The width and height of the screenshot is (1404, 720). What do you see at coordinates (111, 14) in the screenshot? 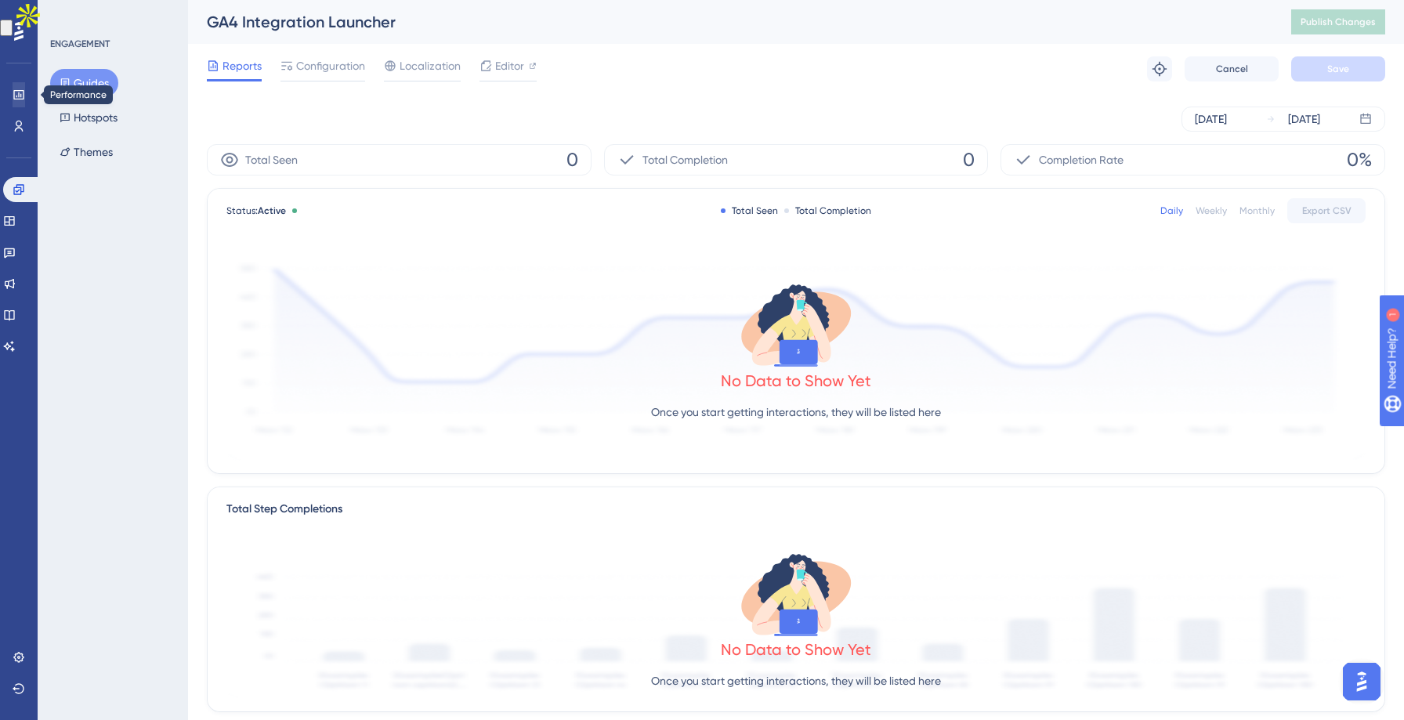
I see `div: 1` at bounding box center [111, 14].